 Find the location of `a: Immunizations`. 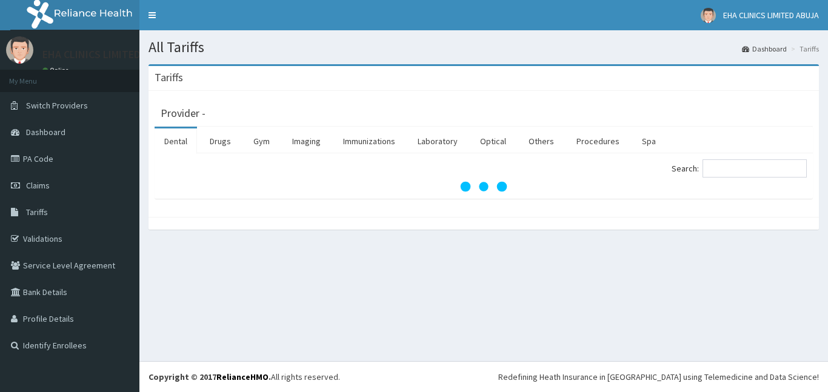

a: Immunizations is located at coordinates (369, 141).